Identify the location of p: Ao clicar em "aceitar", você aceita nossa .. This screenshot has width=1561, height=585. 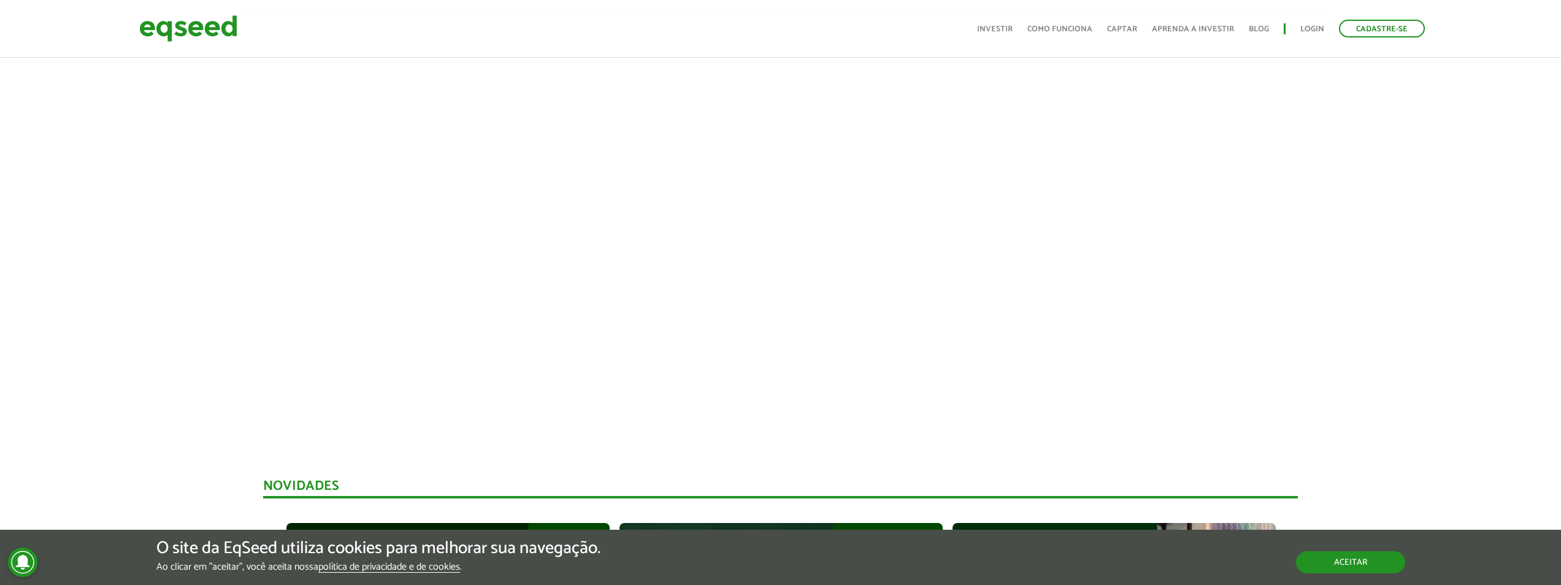
(379, 566).